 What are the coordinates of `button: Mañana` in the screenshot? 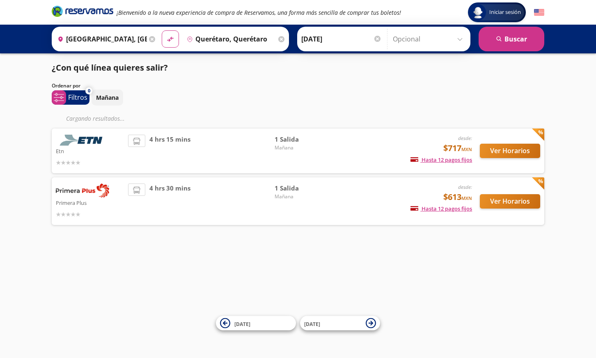 It's located at (107, 97).